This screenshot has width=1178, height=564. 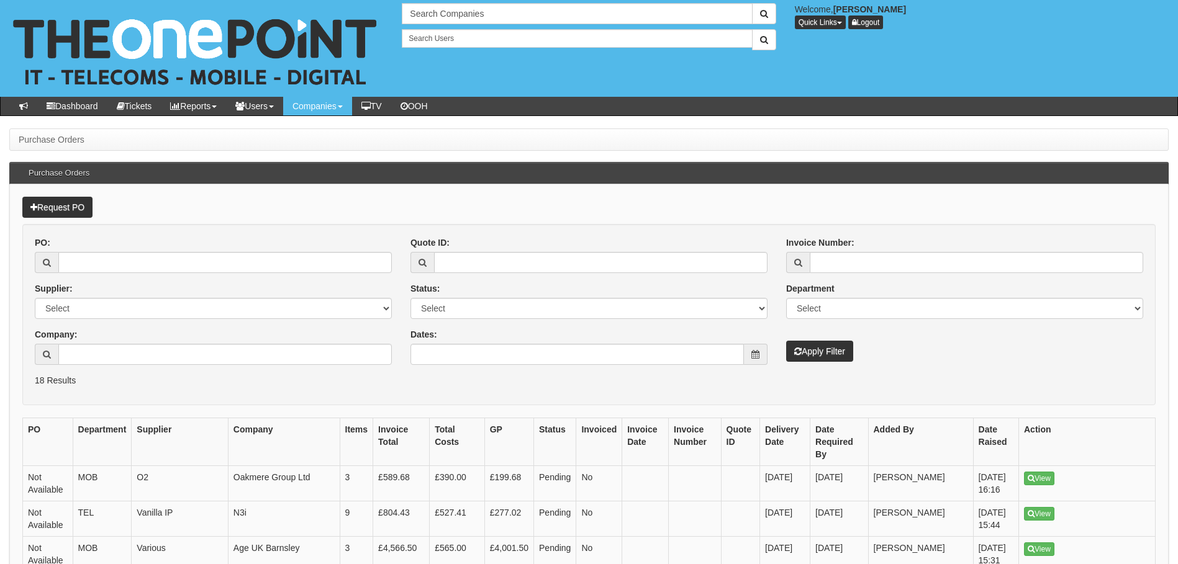 What do you see at coordinates (53, 289) in the screenshot?
I see `label: Supplier:` at bounding box center [53, 289].